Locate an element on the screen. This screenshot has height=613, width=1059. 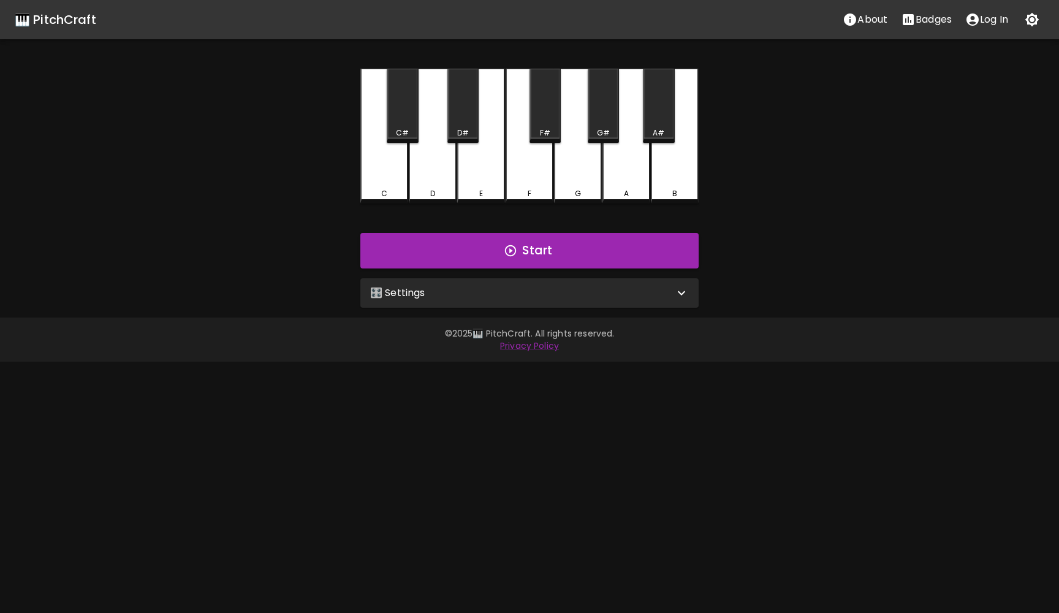
div: 🎹 PitchCraft is located at coordinates (55, 20).